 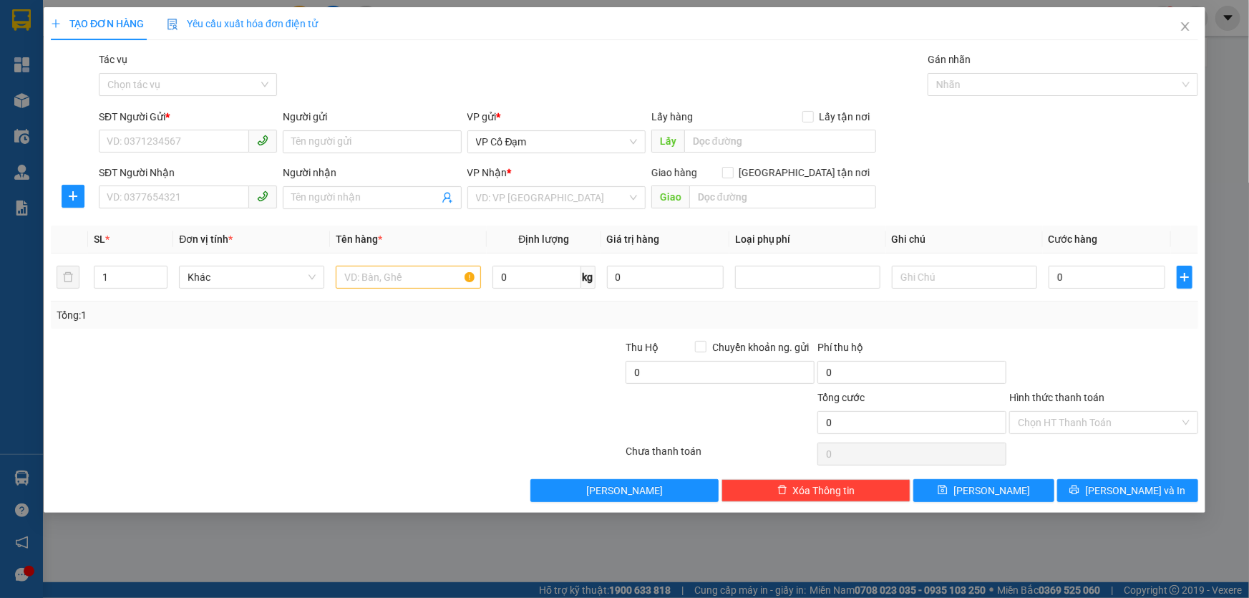 I want to click on label: Hình thức thanh toán, so click(x=1056, y=397).